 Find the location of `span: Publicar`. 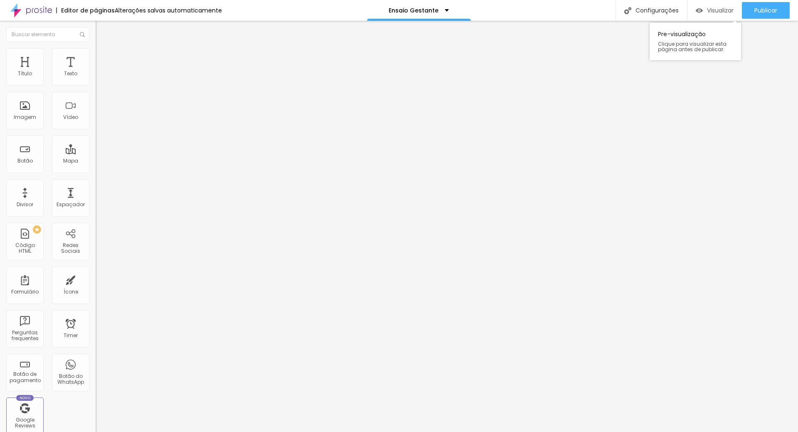

span: Publicar is located at coordinates (766, 10).